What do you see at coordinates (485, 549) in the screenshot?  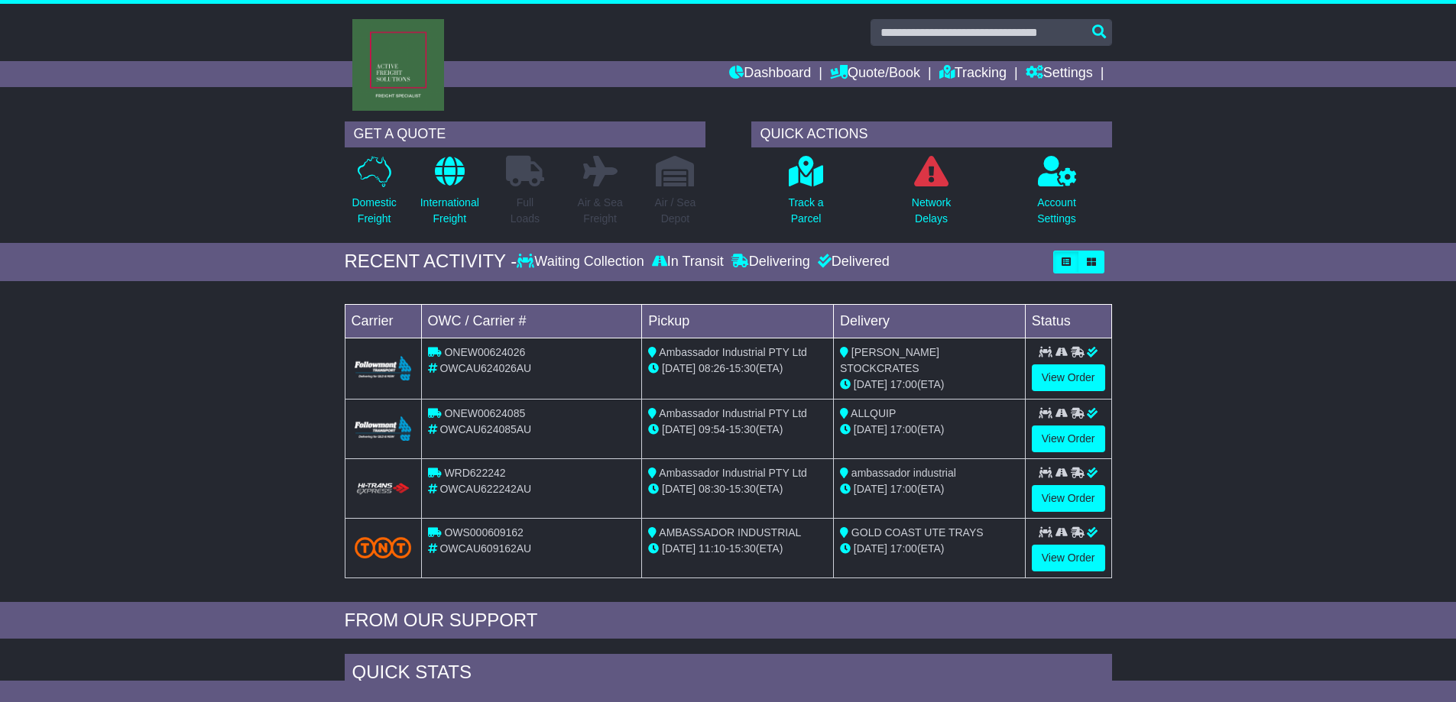 I see `span: OWCAU609162AU` at bounding box center [485, 549].